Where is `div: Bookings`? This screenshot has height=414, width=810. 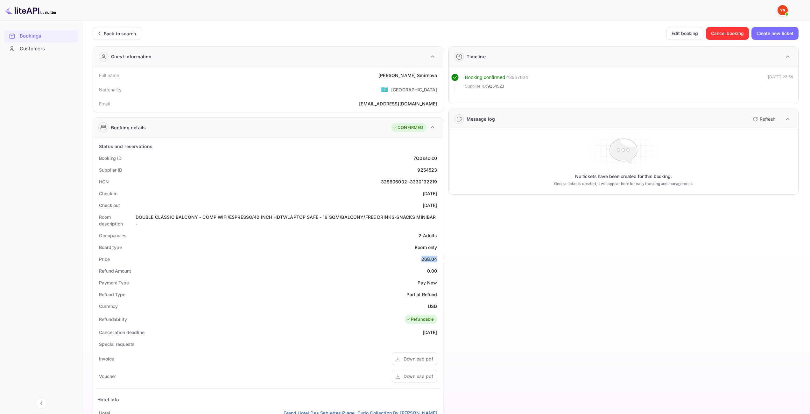
div: Bookings is located at coordinates (41, 36).